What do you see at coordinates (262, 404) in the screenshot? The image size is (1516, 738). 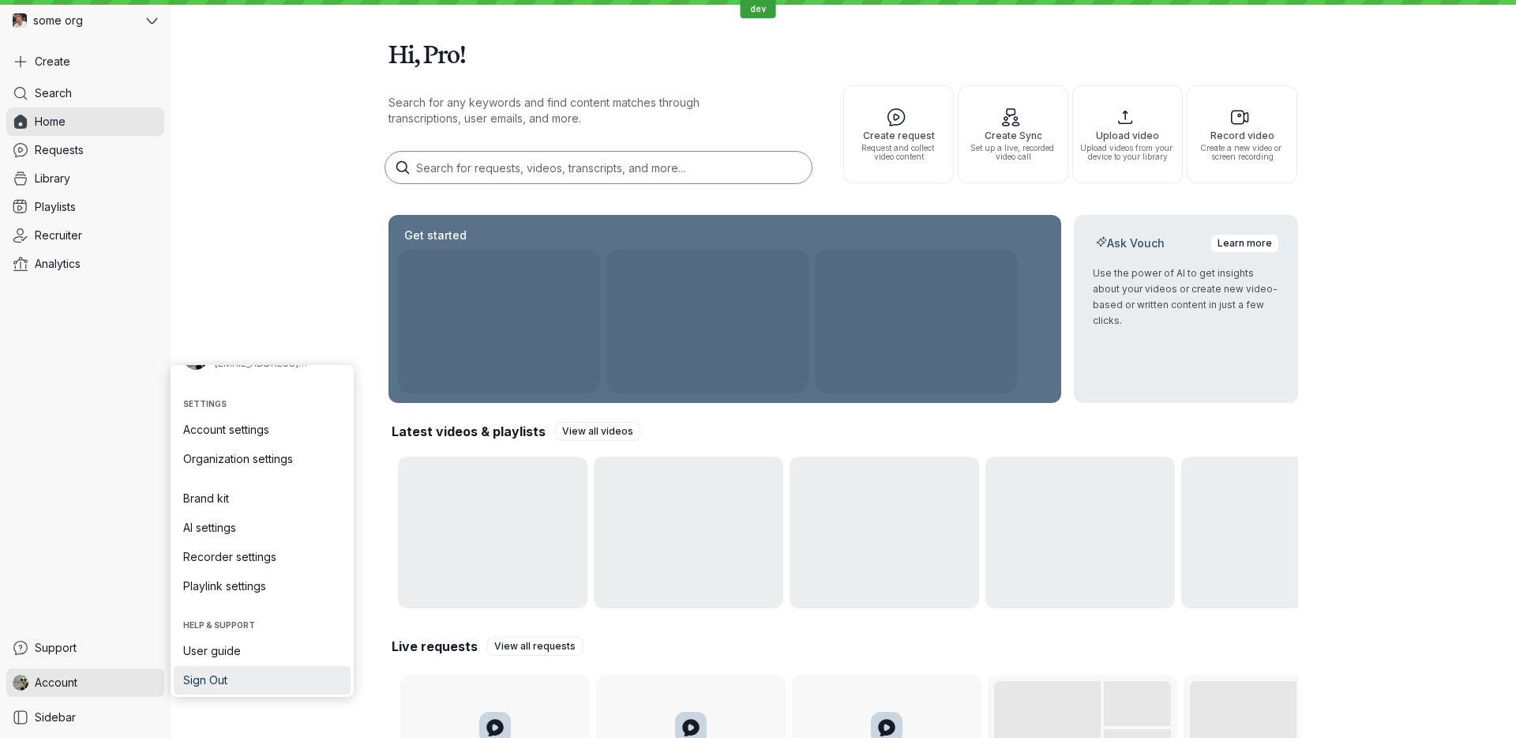 I see `span: Settings` at bounding box center [262, 404].